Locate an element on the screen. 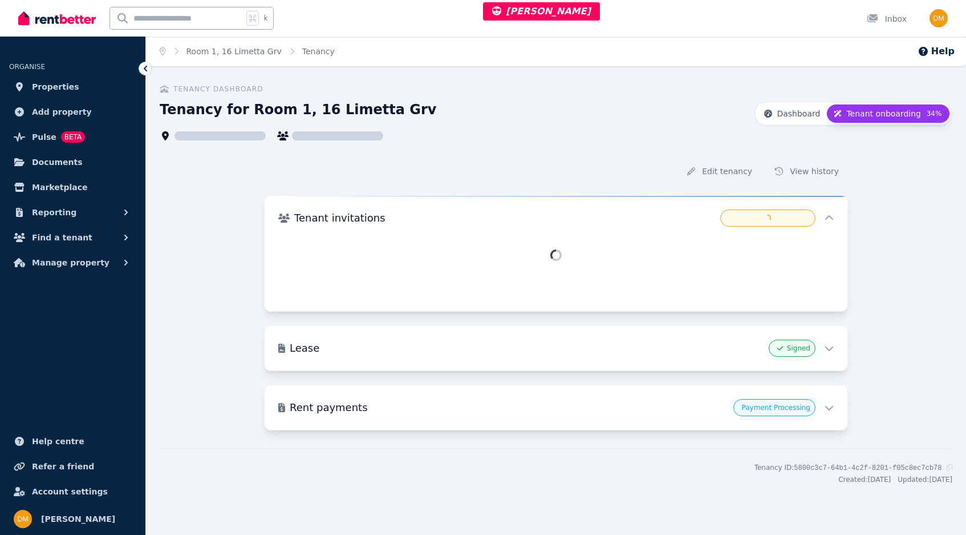  button: Tenancy ID:5800c3c7-64b1-4c2f-8201-f05c8ec7cb78 is located at coordinates (853, 467).